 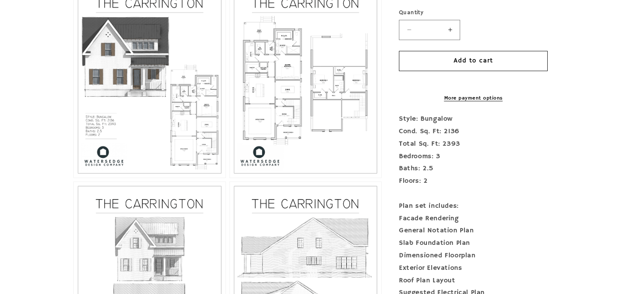 What do you see at coordinates (473, 60) in the screenshot?
I see `button: Add to cart` at bounding box center [473, 60].